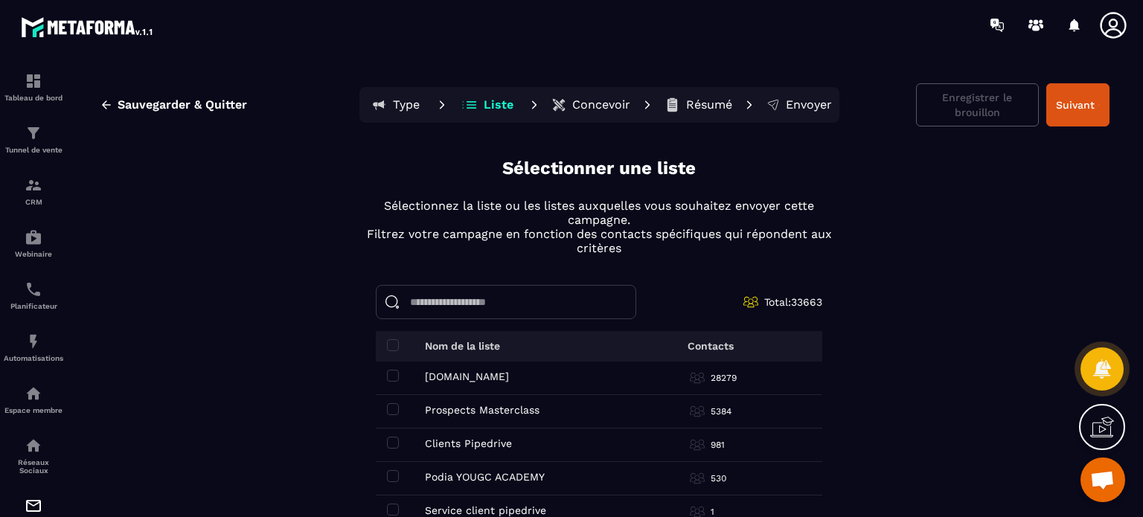  What do you see at coordinates (723, 378) in the screenshot?
I see `p: 28279` at bounding box center [723, 378].